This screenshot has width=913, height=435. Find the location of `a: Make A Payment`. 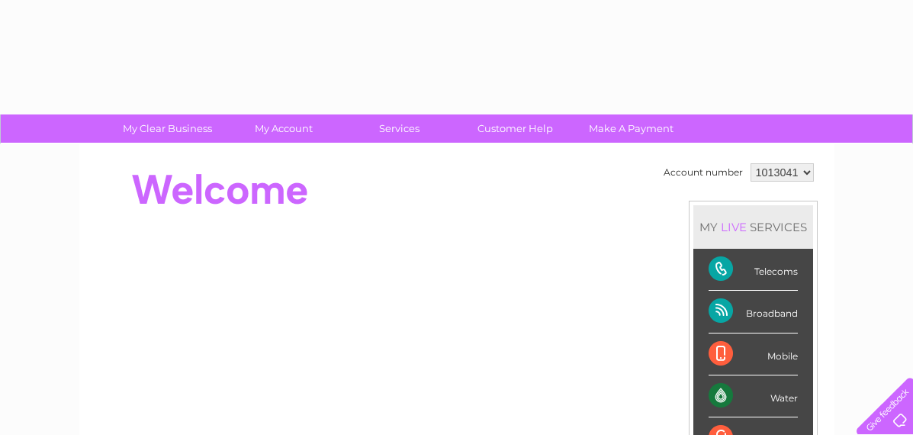

a: Make A Payment is located at coordinates (631, 128).